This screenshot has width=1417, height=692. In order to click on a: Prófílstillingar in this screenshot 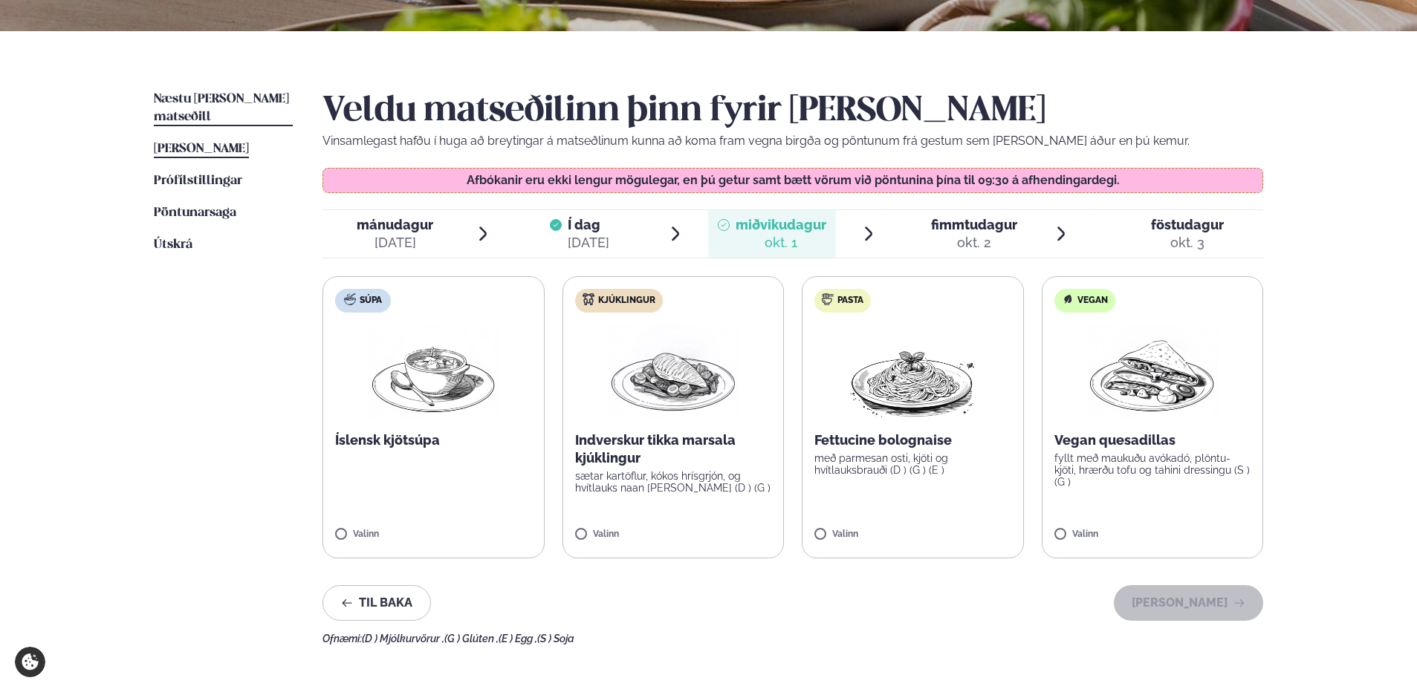, I will do `click(198, 181)`.